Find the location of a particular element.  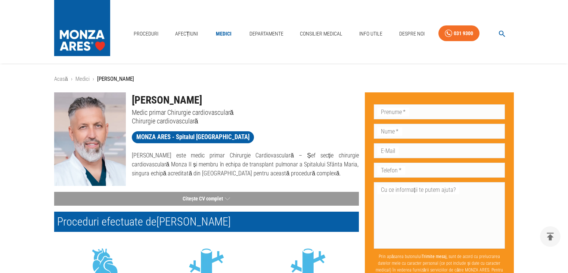

a: Proceduri is located at coordinates (146, 34).